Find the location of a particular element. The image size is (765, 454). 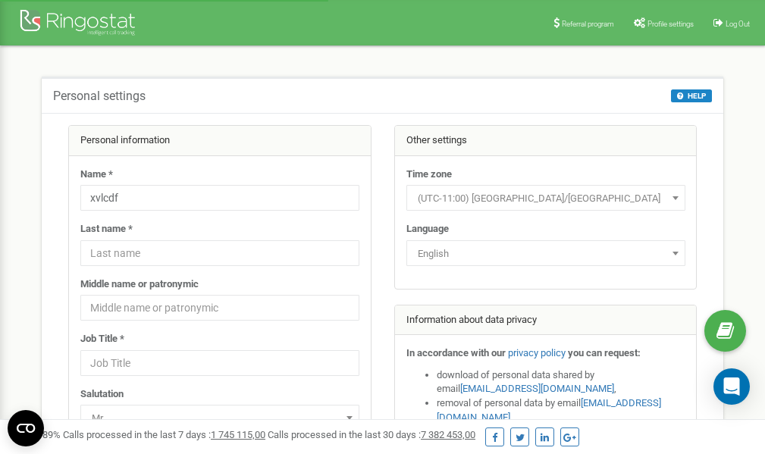

u: 7 382 453,00 is located at coordinates (448, 435).